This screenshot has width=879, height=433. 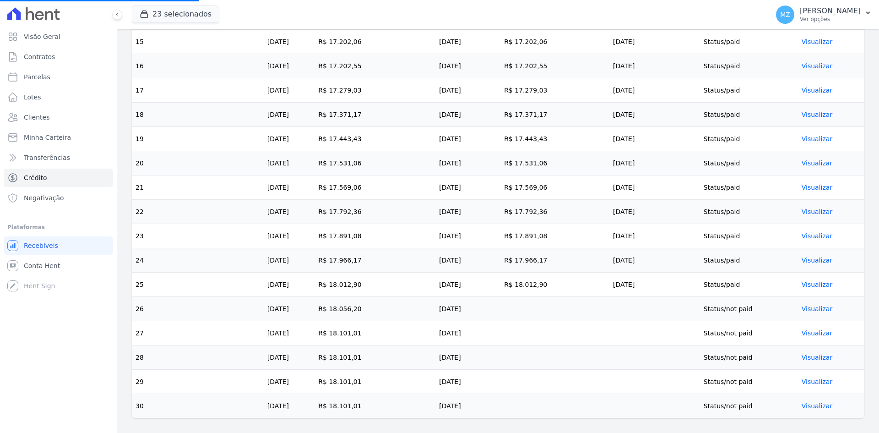 I want to click on td: 17, so click(x=198, y=90).